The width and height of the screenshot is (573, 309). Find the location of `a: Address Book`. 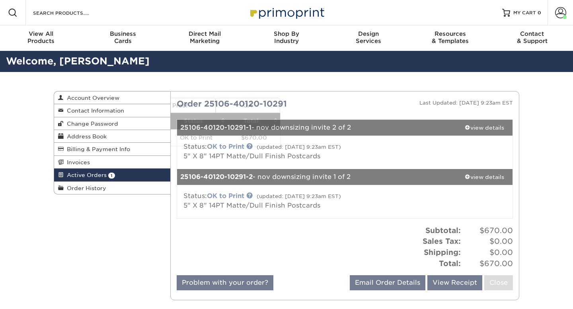

a: Address Book is located at coordinates (112, 137).